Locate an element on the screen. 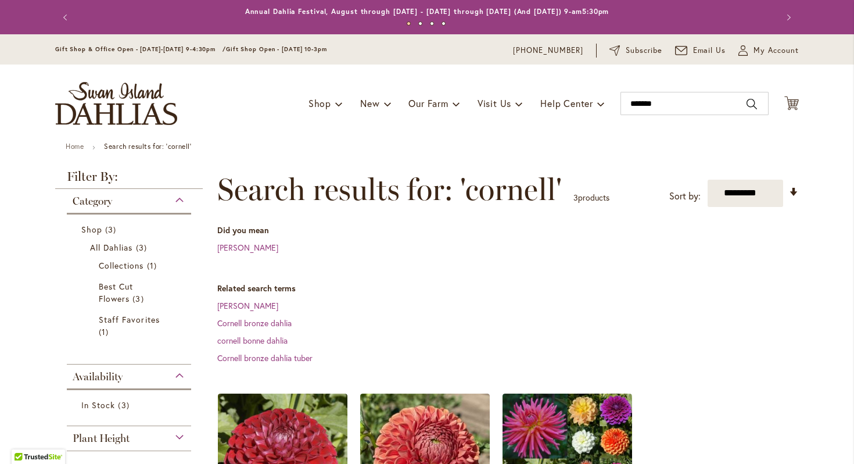 The height and width of the screenshot is (464, 854). a: Cornell bronze dahlia is located at coordinates (254, 322).